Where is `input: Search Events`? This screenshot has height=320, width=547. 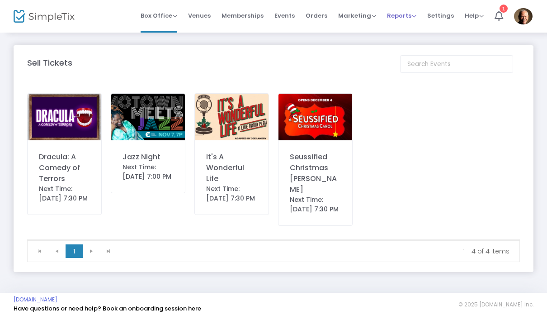 input: Search Events is located at coordinates (457, 64).